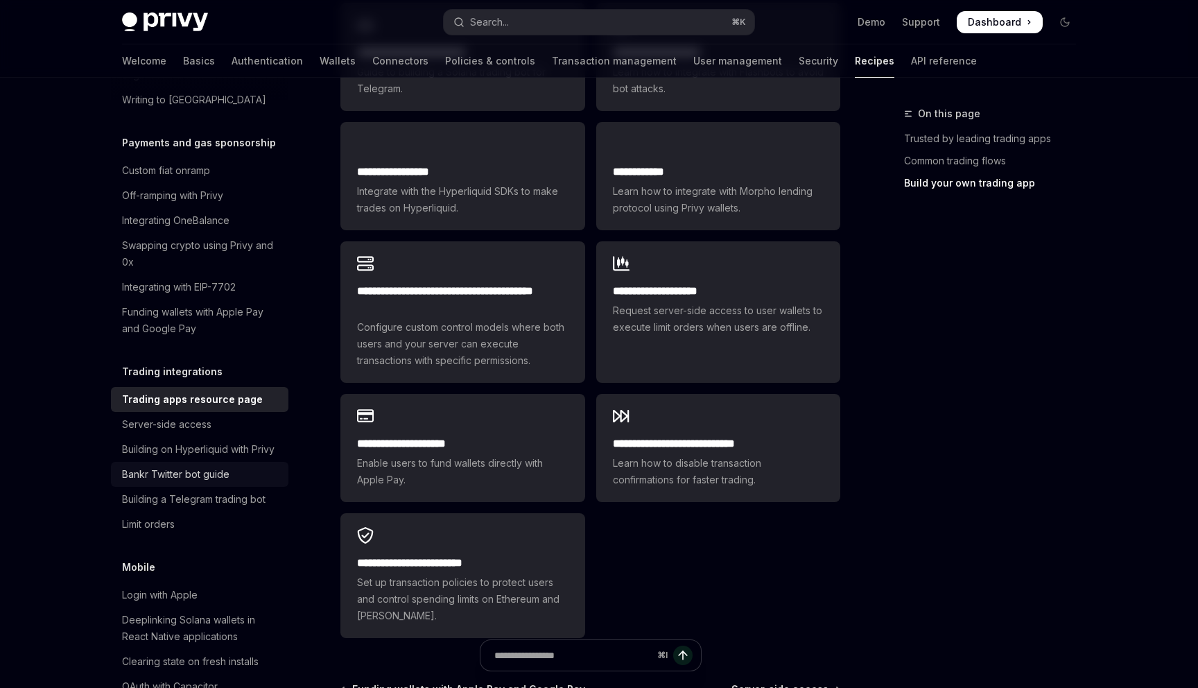 The image size is (1198, 688). What do you see at coordinates (338, 61) in the screenshot?
I see `a: Wallets` at bounding box center [338, 61].